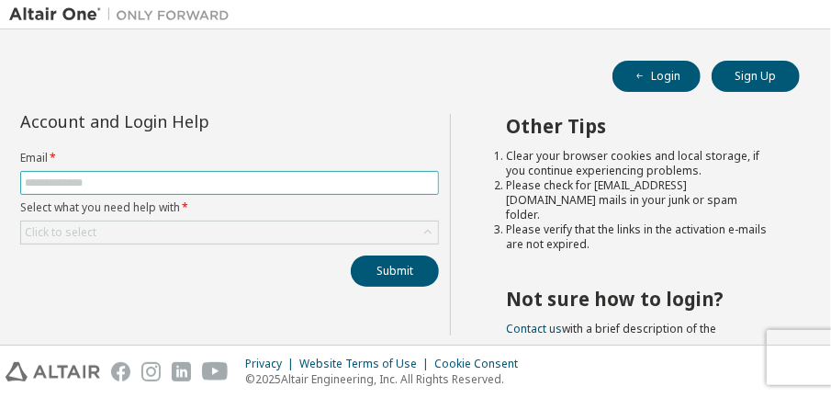 This screenshot has height=398, width=831. Describe the element at coordinates (230, 158) in the screenshot. I see `label: Email` at that location.